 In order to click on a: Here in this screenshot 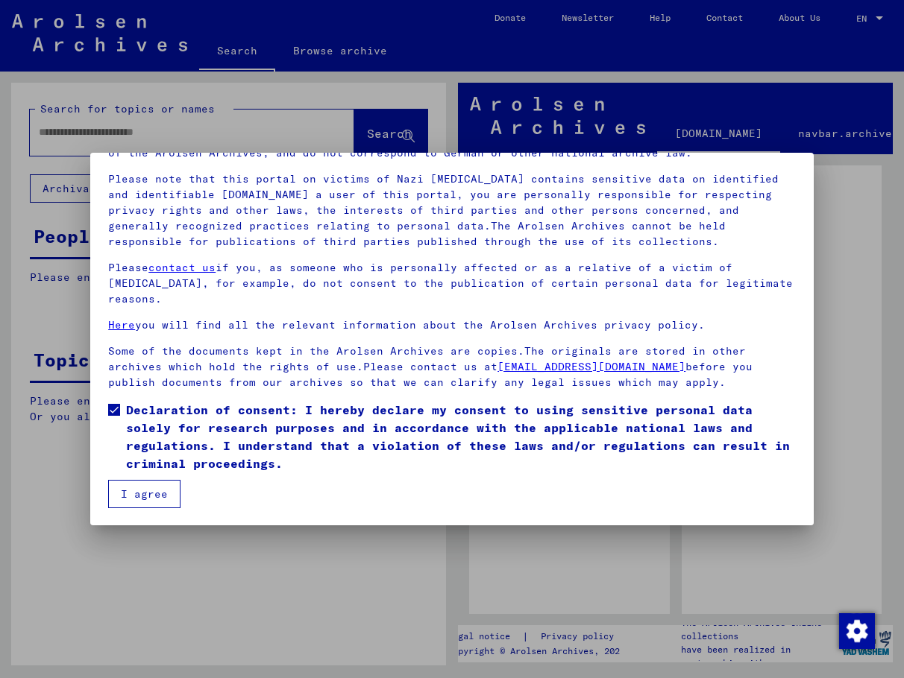, I will do `click(122, 325)`.